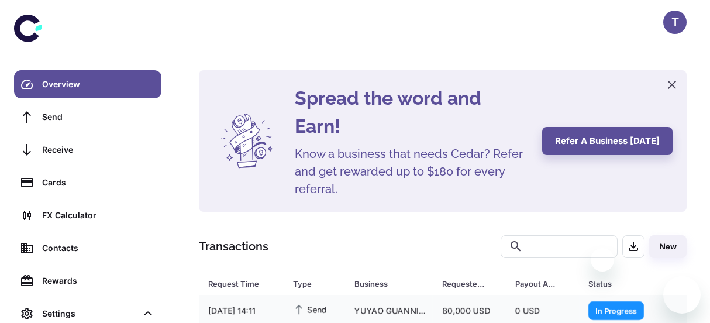  Describe the element at coordinates (98, 281) in the screenshot. I see `div: Rewards` at that location.